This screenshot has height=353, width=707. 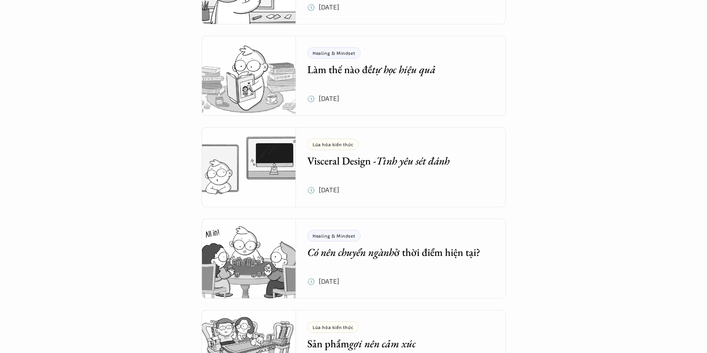 I want to click on h5: Visceral Design -, so click(x=395, y=161).